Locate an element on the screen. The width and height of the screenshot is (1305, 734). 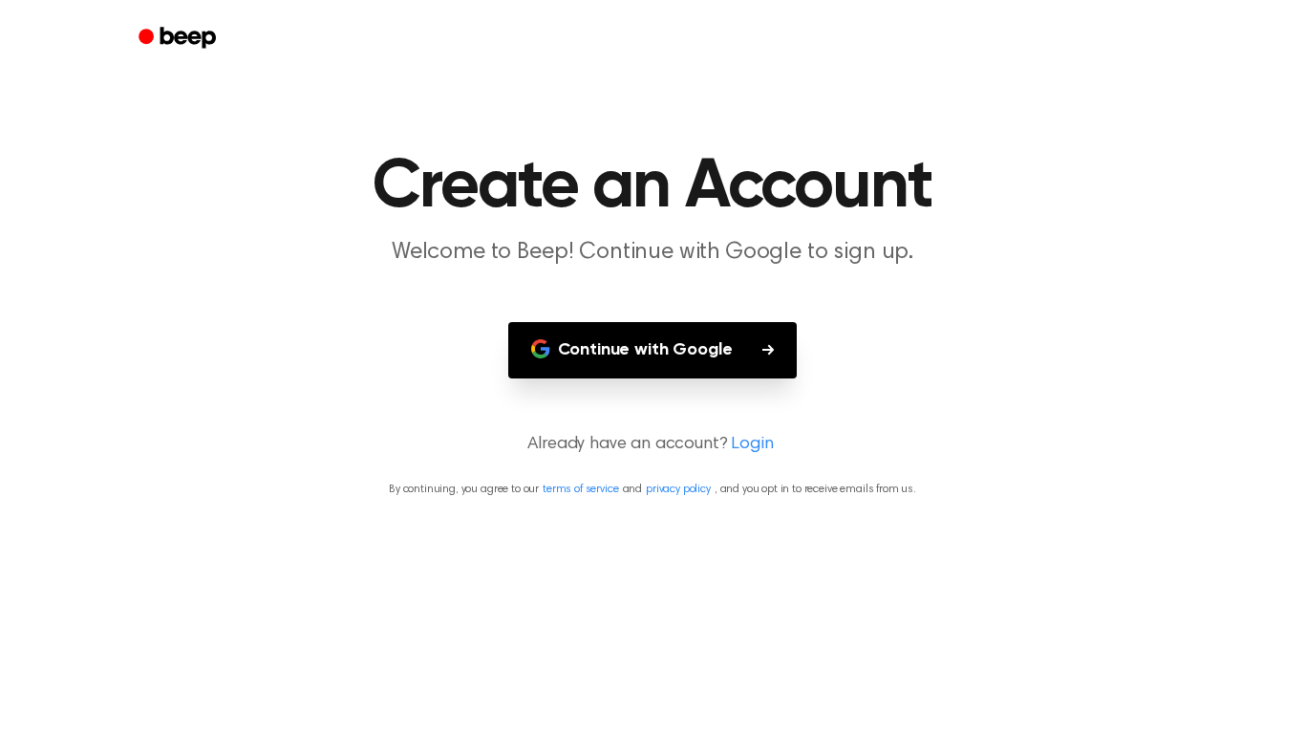
a: Login is located at coordinates (752, 444).